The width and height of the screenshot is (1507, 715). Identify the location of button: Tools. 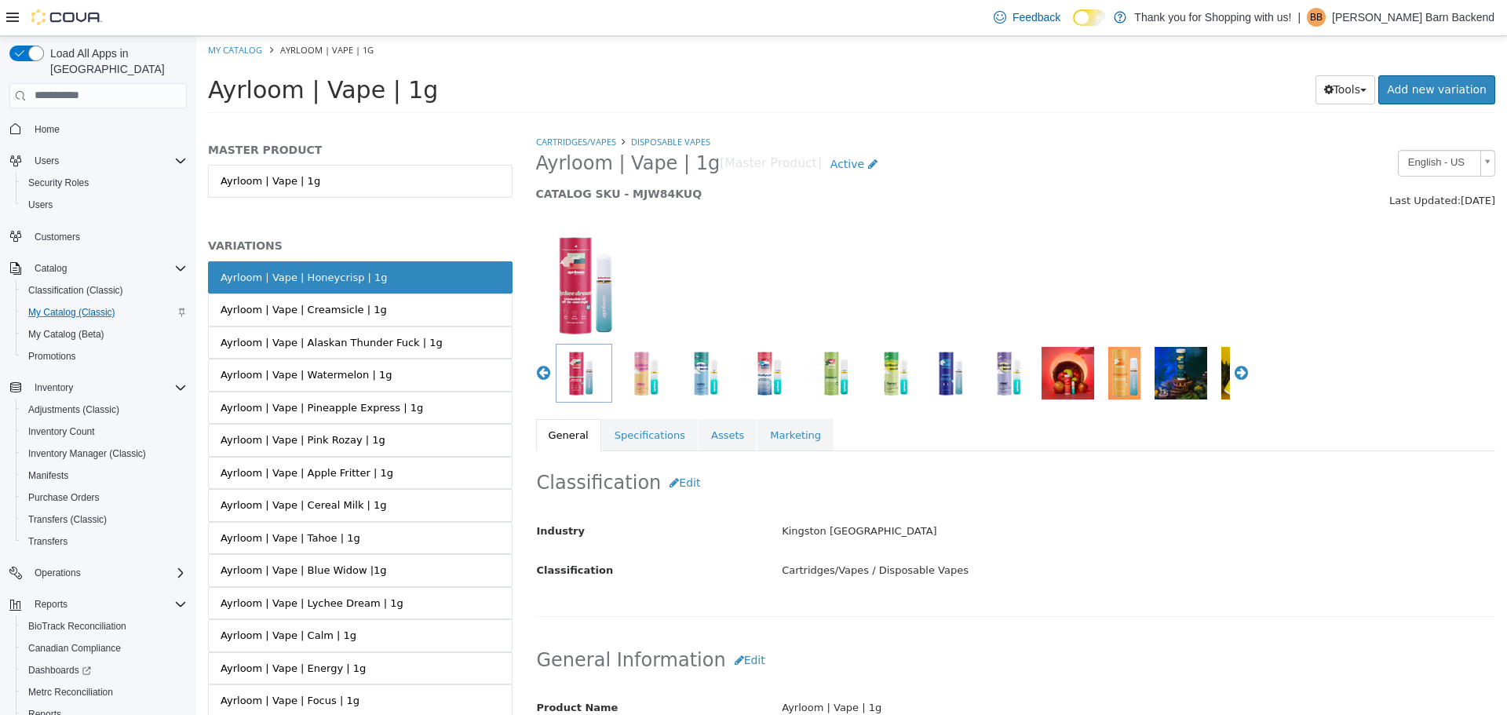
(1149, 53).